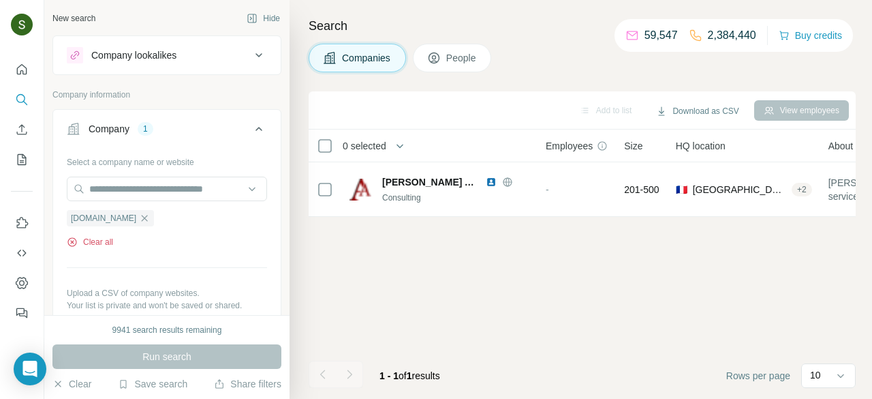  Describe the element at coordinates (758, 375) in the screenshot. I see `span: Rows per page` at that location.